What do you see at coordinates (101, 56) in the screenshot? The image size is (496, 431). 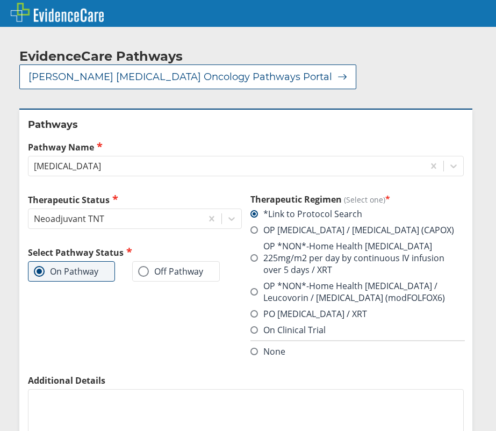 I see `h2: EvidenceCare Pathways` at bounding box center [101, 56].